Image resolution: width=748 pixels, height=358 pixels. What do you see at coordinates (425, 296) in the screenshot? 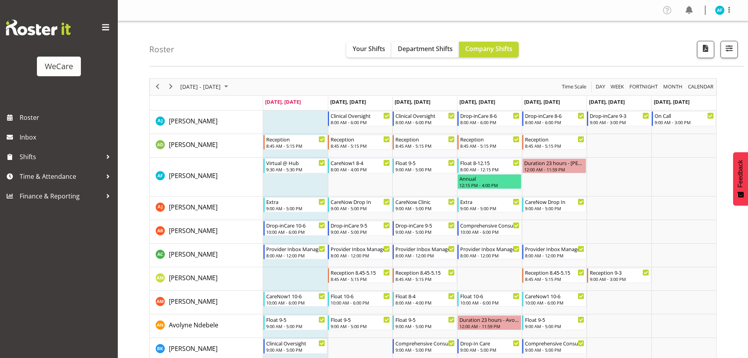
I see `div: Float 8-4` at bounding box center [425, 296].